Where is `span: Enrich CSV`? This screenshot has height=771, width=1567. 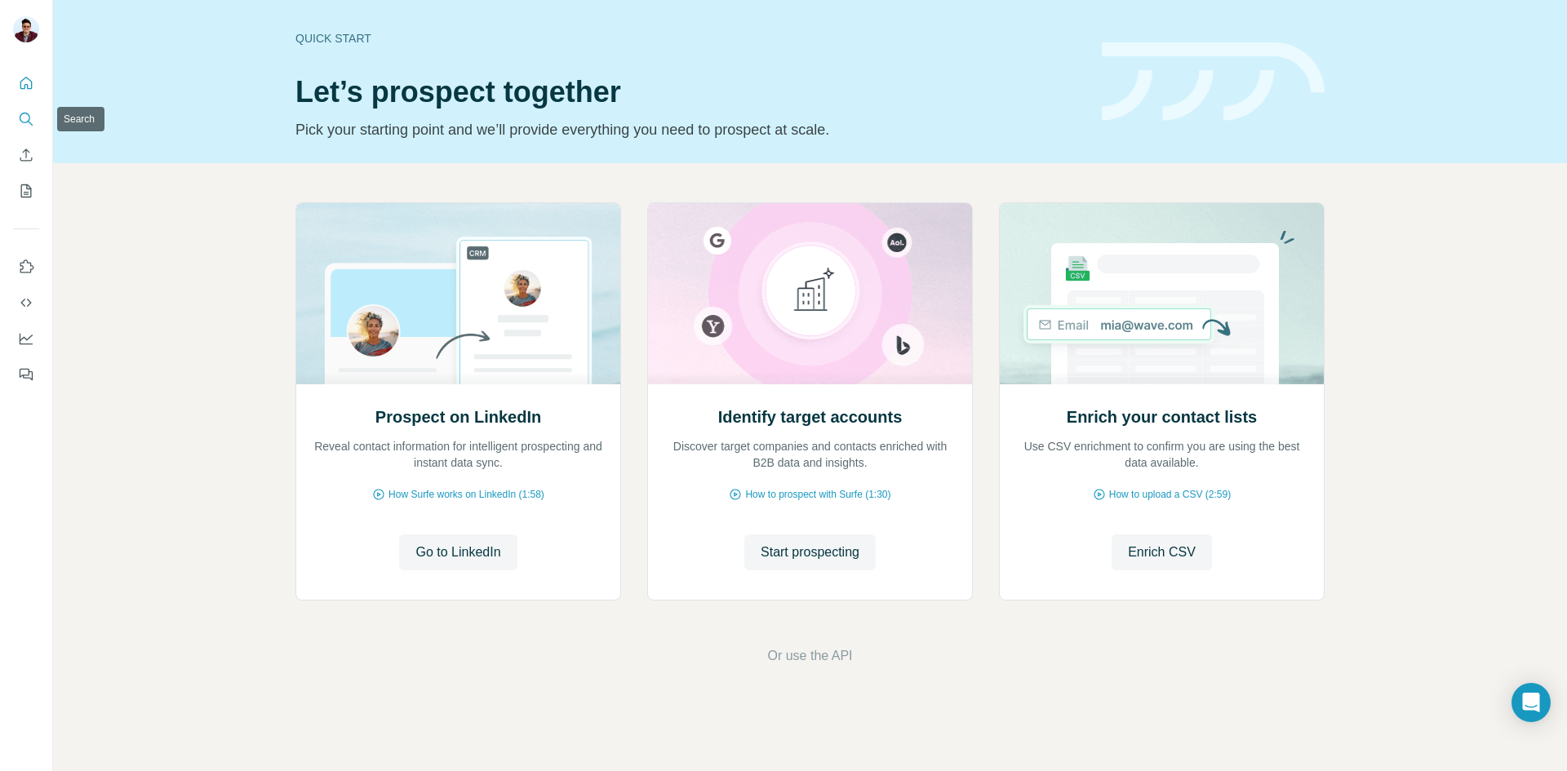
span: Enrich CSV is located at coordinates (1161, 552).